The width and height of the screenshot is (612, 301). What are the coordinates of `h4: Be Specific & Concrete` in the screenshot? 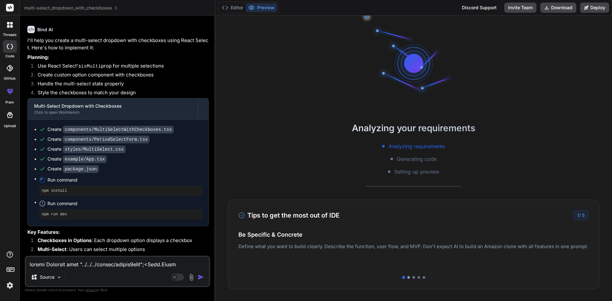 It's located at (413, 235).